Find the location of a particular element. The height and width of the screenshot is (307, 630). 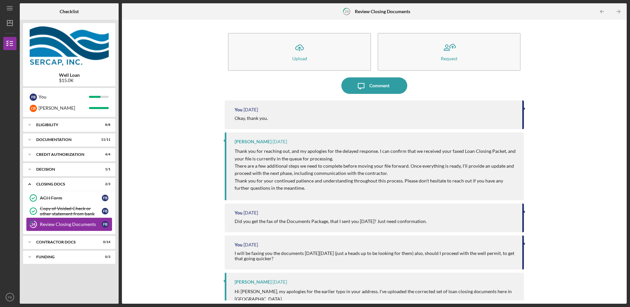

button: Upload is located at coordinates (300, 52).